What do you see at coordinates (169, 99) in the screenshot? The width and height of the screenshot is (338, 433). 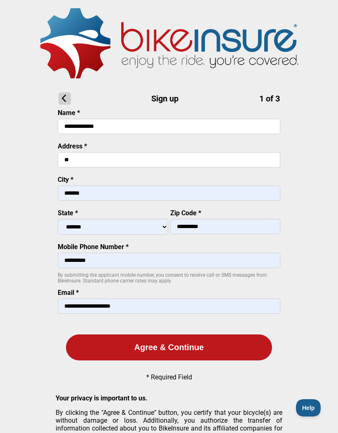 I see `h1: Sign up` at bounding box center [169, 99].